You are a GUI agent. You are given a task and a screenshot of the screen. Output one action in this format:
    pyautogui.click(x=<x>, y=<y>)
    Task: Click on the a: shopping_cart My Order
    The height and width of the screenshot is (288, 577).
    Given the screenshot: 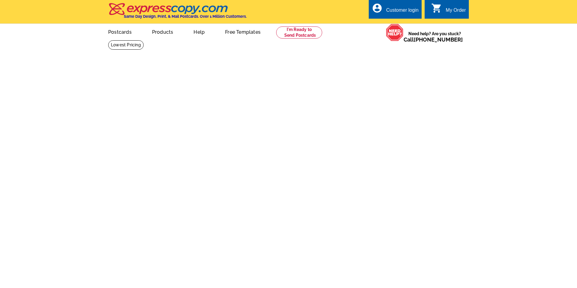 What is the action you would take?
    pyautogui.click(x=449, y=10)
    